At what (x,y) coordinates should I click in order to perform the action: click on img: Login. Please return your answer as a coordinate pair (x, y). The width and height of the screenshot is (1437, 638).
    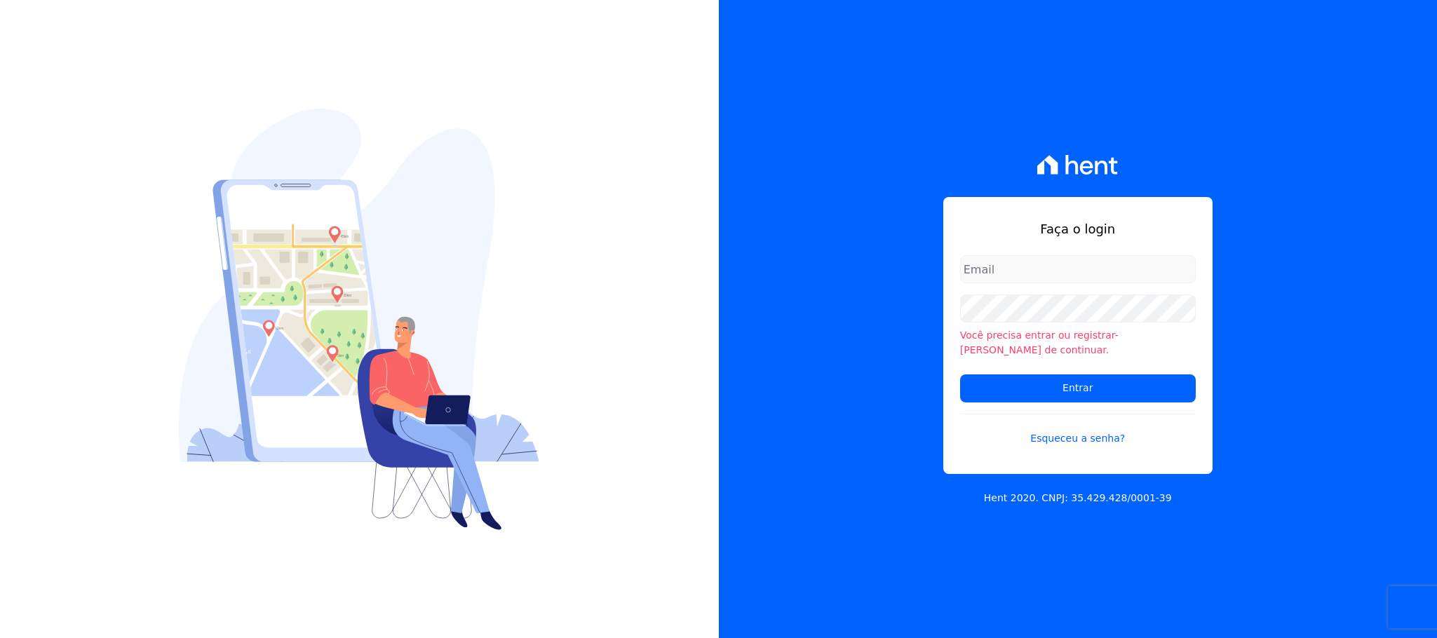
    Looking at the image, I should click on (359, 319).